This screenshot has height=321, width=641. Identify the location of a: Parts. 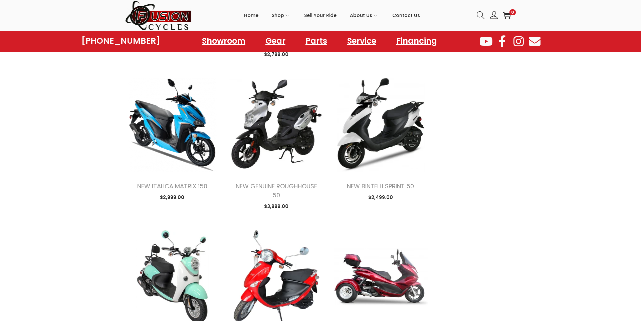
(316, 41).